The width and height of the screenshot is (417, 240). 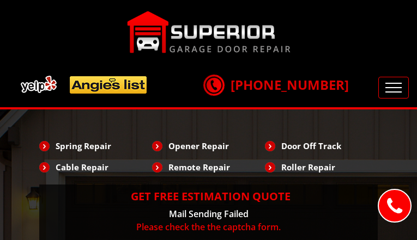 What do you see at coordinates (209, 32) in the screenshot?
I see `img: Superior.png` at bounding box center [209, 32].